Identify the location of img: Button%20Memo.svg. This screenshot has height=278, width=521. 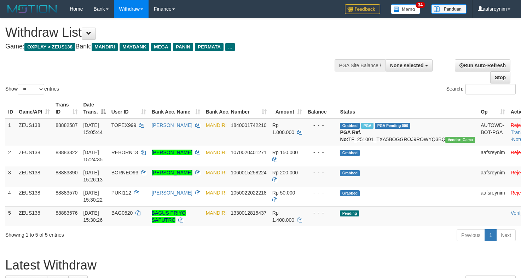
(405, 9).